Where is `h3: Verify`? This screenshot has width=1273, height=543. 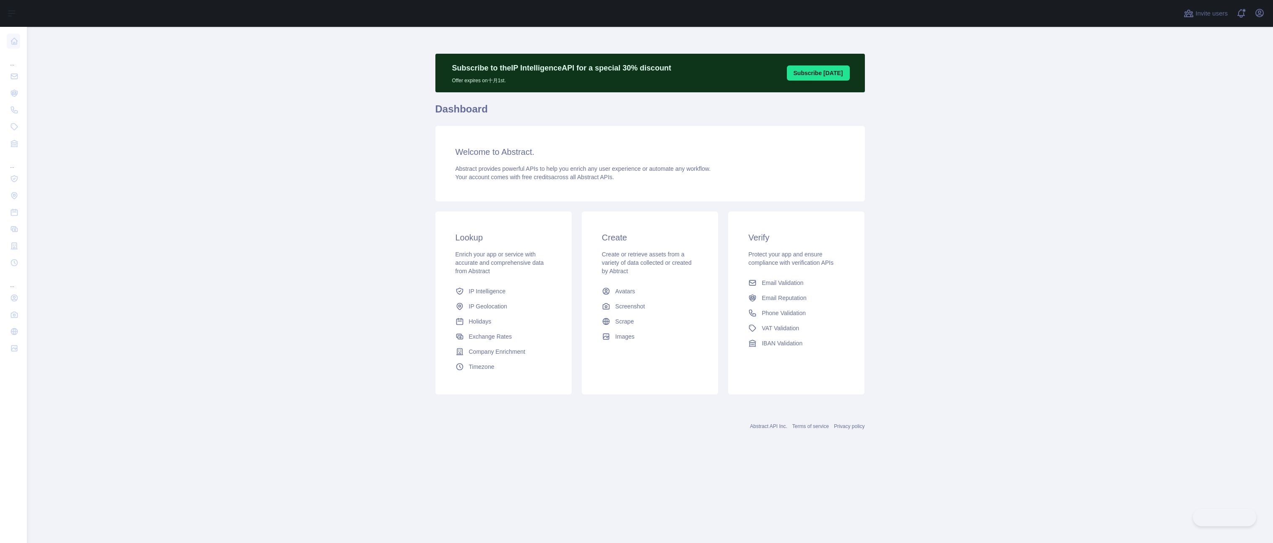
h3: Verify is located at coordinates (796, 237).